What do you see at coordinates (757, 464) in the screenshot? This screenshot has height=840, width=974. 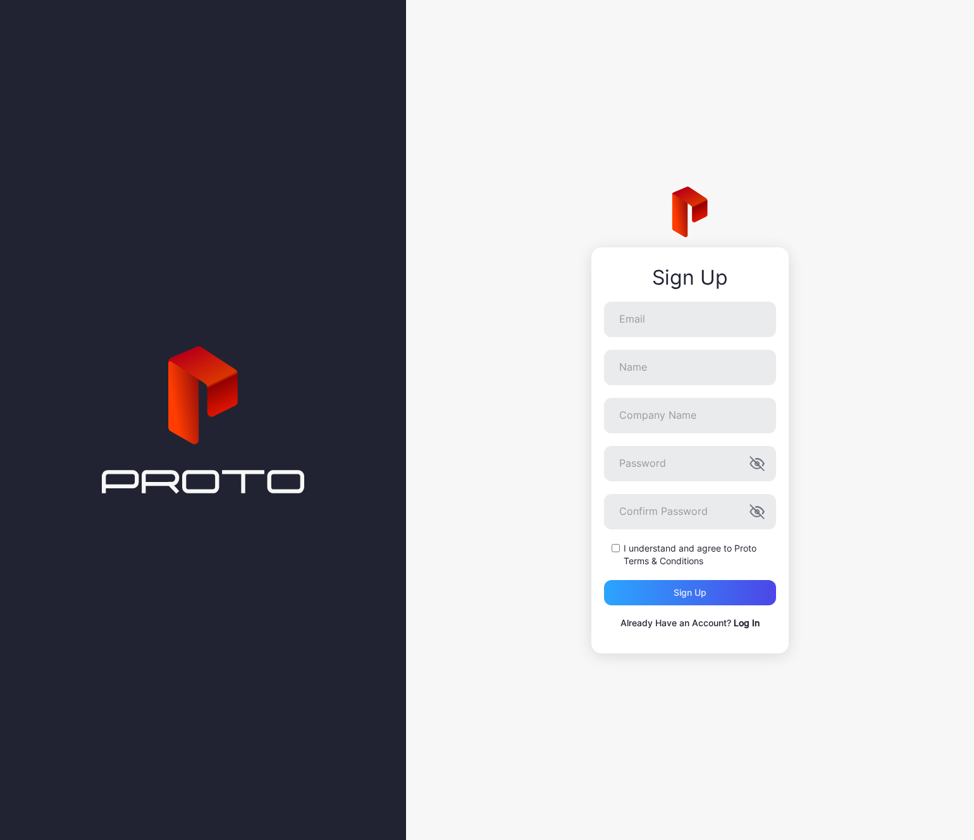 I see `button: Password` at bounding box center [757, 464].